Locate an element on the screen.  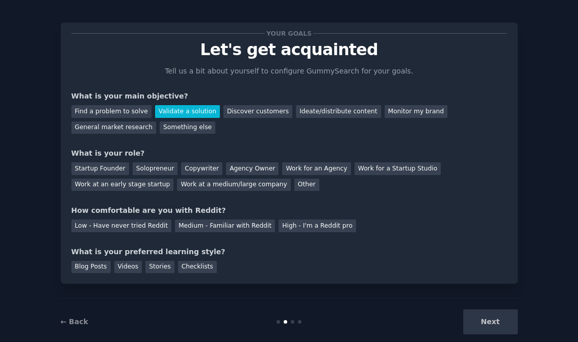
div: Validate a solution is located at coordinates (187, 111).